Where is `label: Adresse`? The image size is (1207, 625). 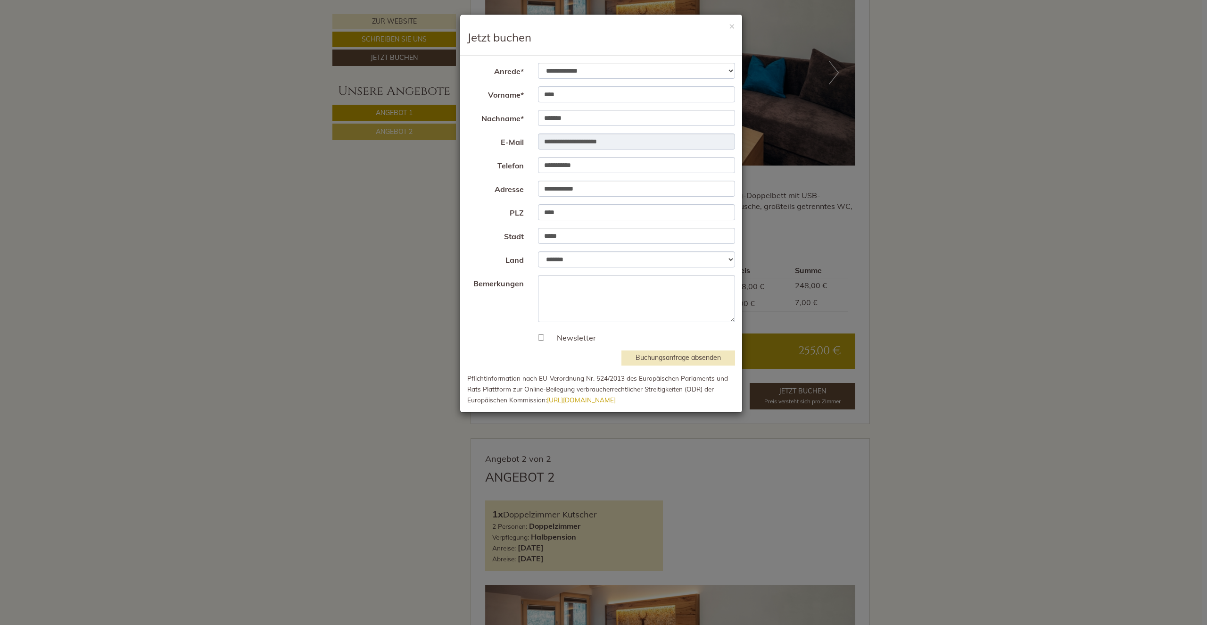 label: Adresse is located at coordinates (496, 188).